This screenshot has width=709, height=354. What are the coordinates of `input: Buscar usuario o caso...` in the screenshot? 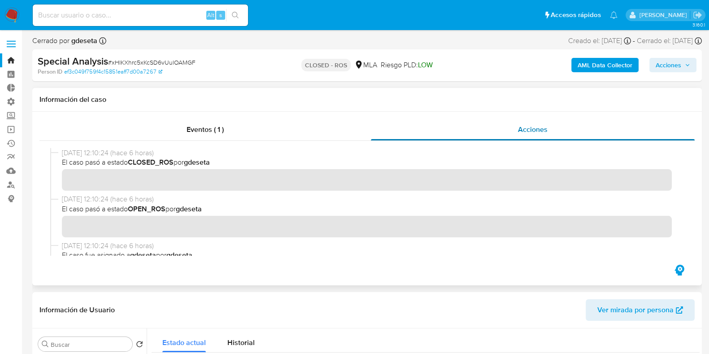 It's located at (140, 15).